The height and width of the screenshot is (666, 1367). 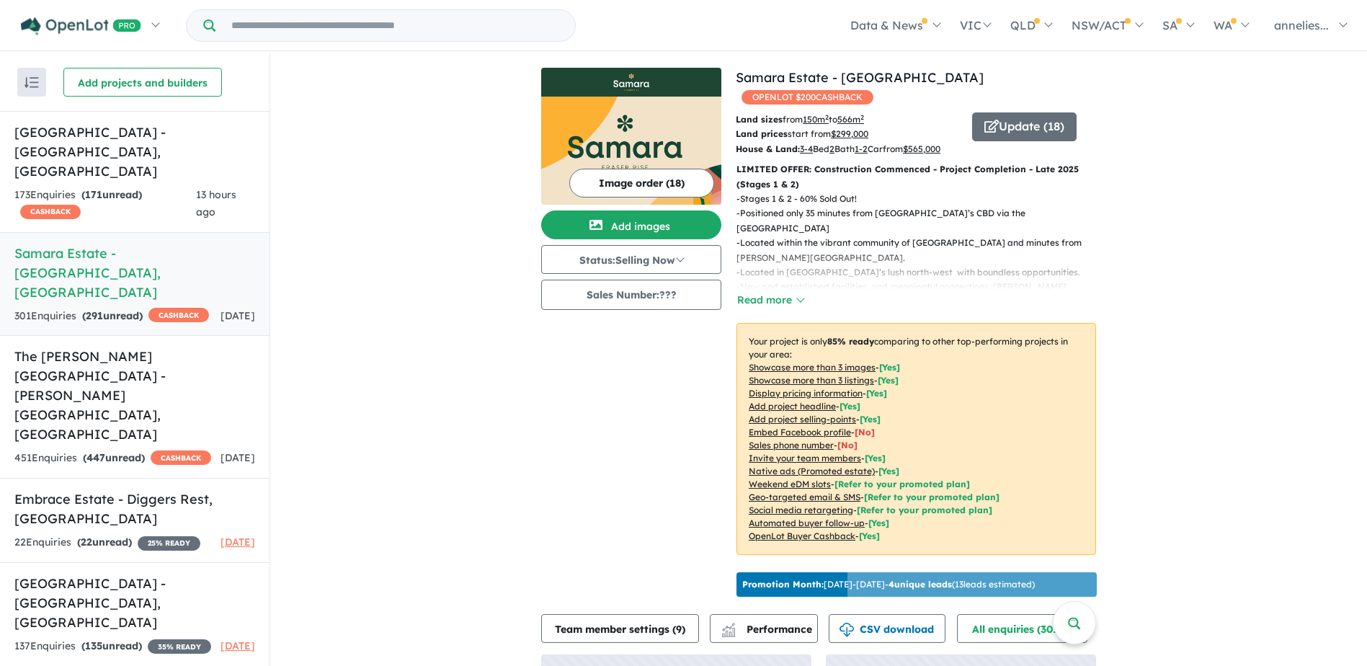 I want to click on img: Samara Estate - Fraser Rise Logo, so click(x=631, y=82).